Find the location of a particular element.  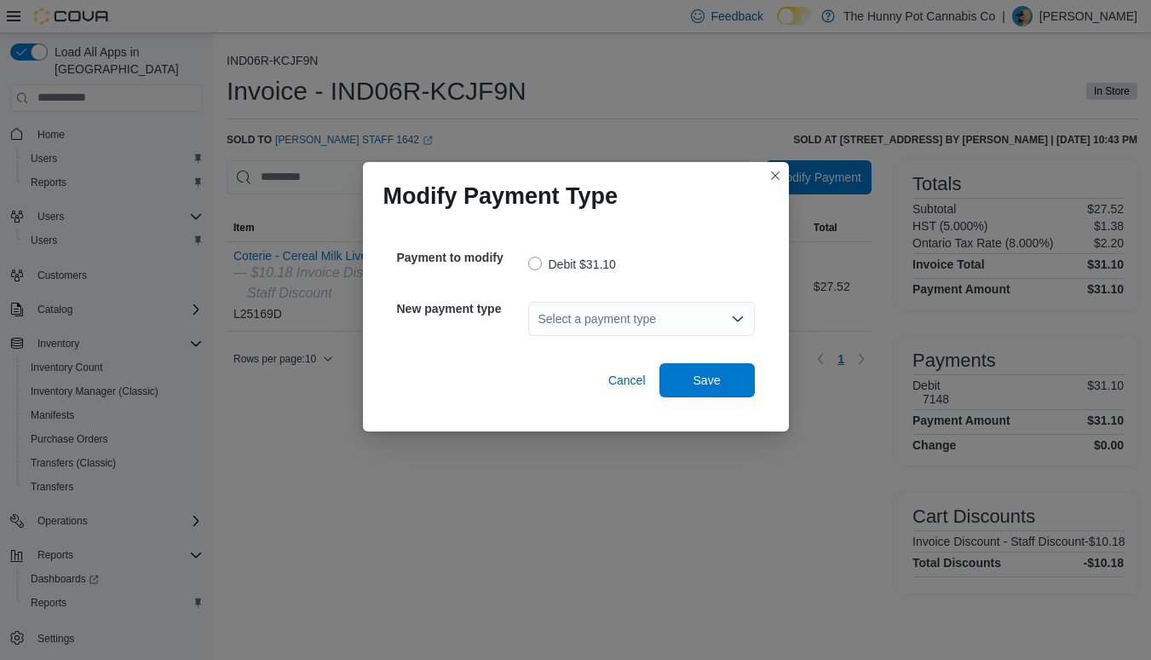

button: Cancel is located at coordinates (627, 380).